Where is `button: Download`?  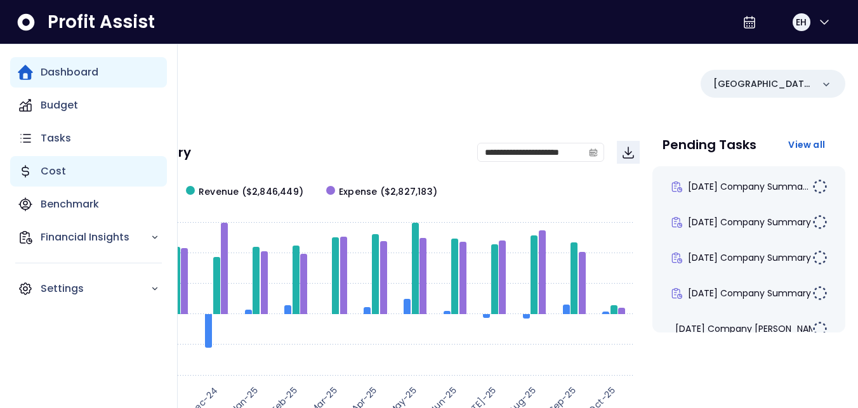 button: Download is located at coordinates (628, 152).